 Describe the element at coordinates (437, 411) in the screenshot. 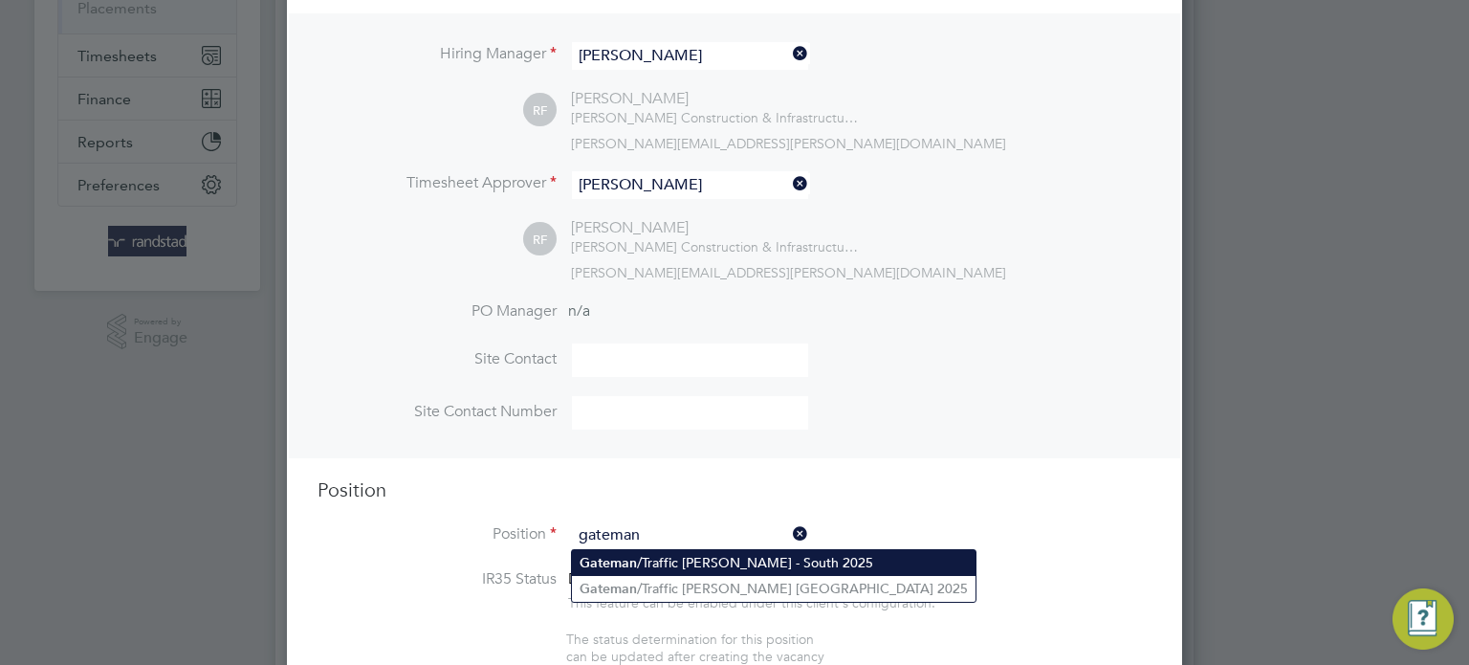

I see `label: Site Contact Number` at that location.